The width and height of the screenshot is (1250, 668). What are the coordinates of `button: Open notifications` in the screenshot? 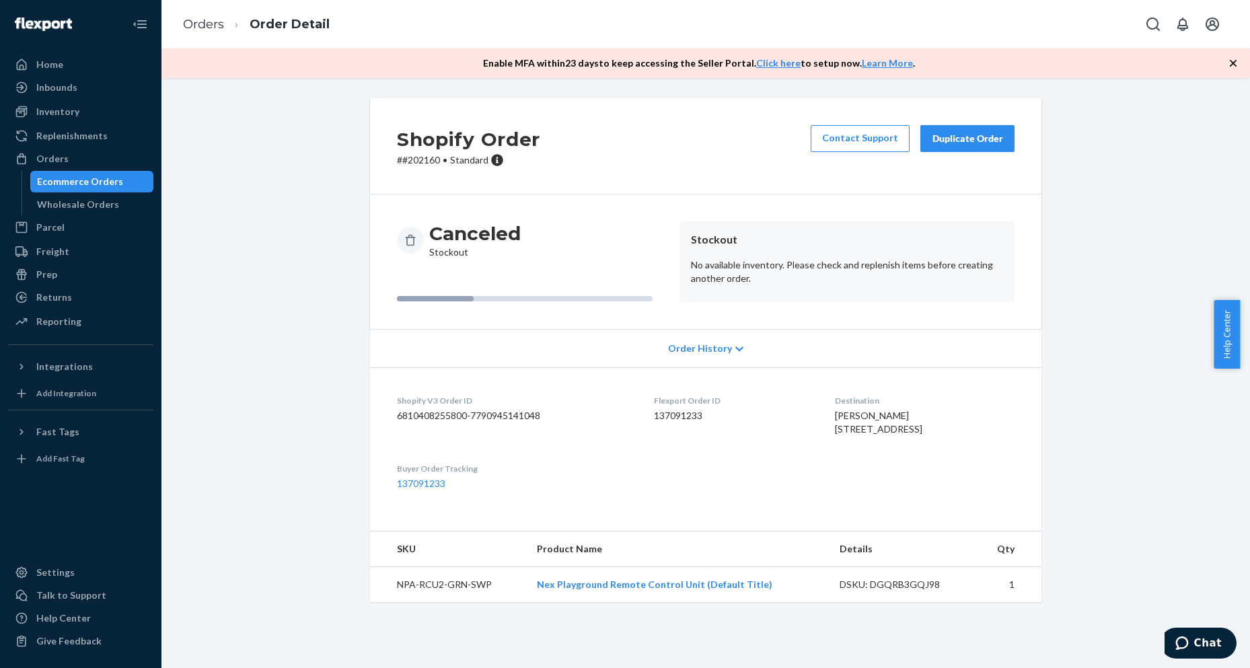 It's located at (1182, 24).